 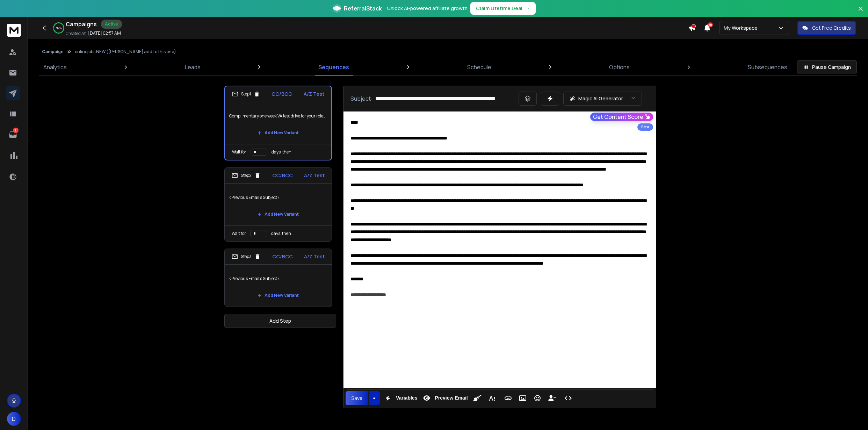 What do you see at coordinates (246, 256) in the screenshot?
I see `div: Step 3` at bounding box center [246, 256].